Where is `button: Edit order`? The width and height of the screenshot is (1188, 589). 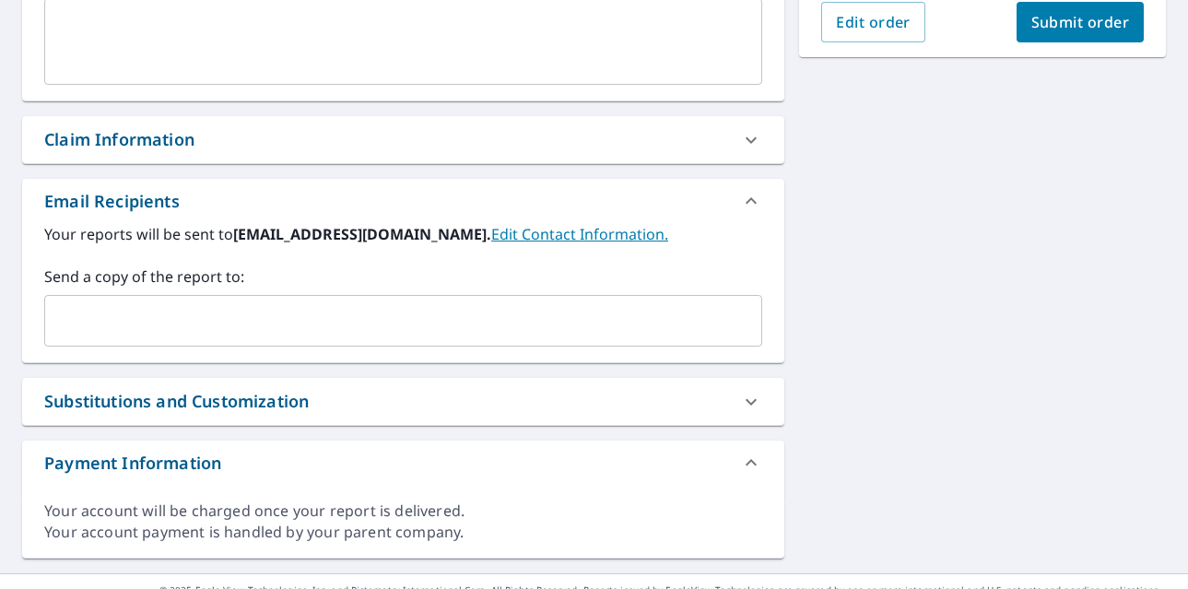
button: Edit order is located at coordinates (873, 22).